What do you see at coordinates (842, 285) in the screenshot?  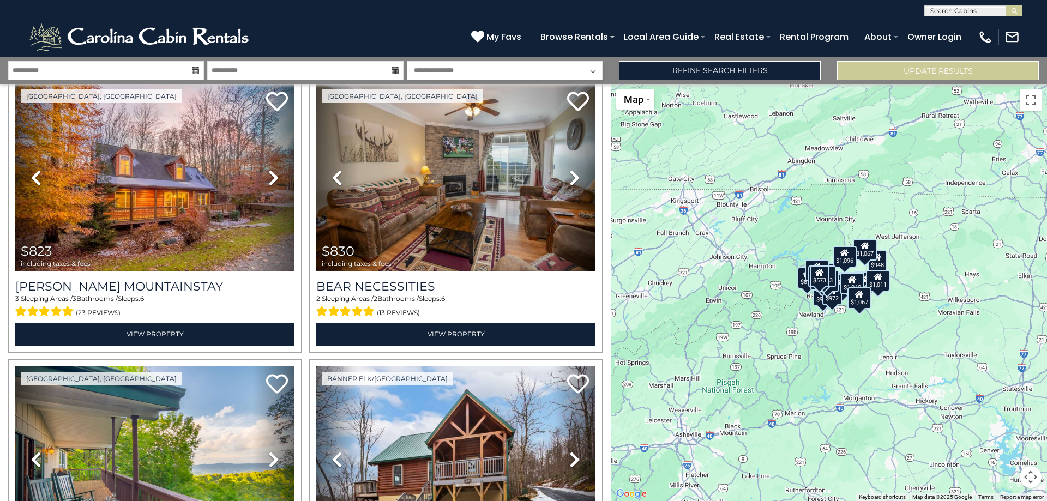 I see `div: $930` at bounding box center [842, 285].